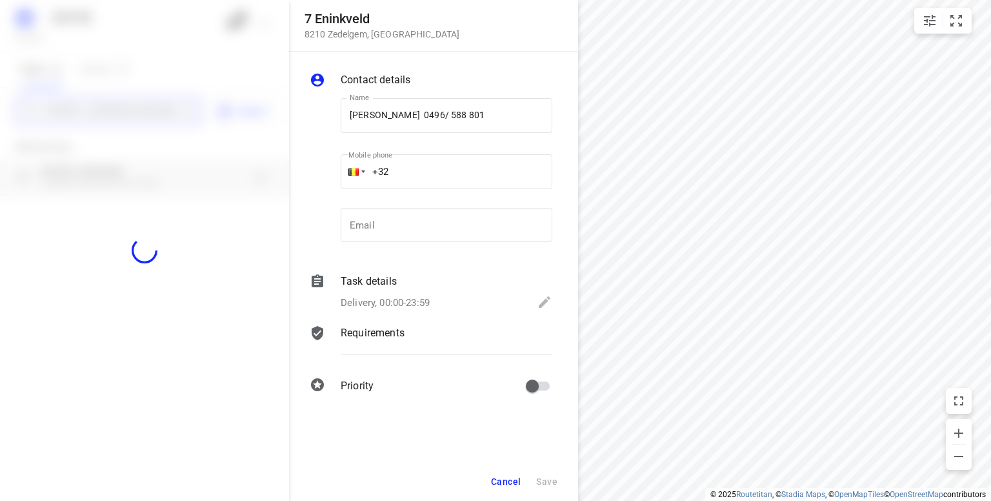  Describe the element at coordinates (431, 81) in the screenshot. I see `div: Contact details` at that location.